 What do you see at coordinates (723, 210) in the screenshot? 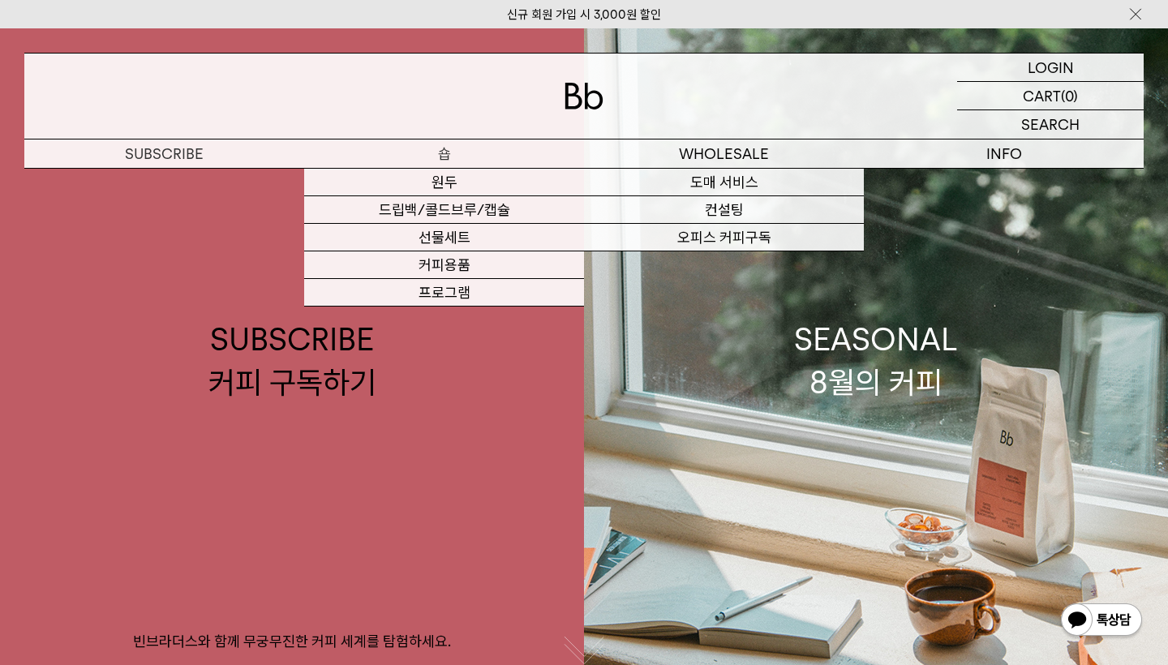
I see `a: 컨설팅` at bounding box center [723, 210].